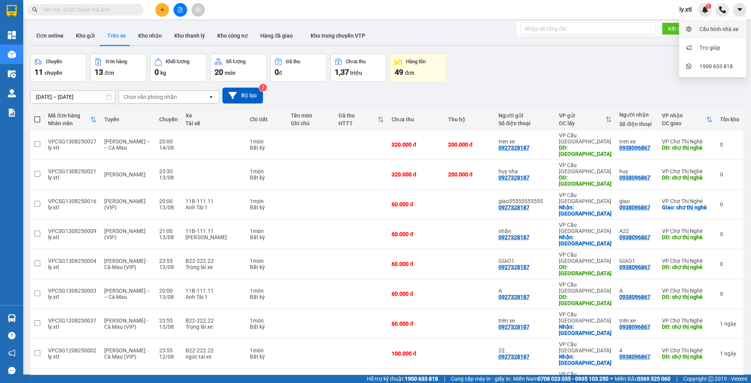  Describe the element at coordinates (481, 378) in the screenshot. I see `span: Cung cấp máy in - giấy in:` at that location.